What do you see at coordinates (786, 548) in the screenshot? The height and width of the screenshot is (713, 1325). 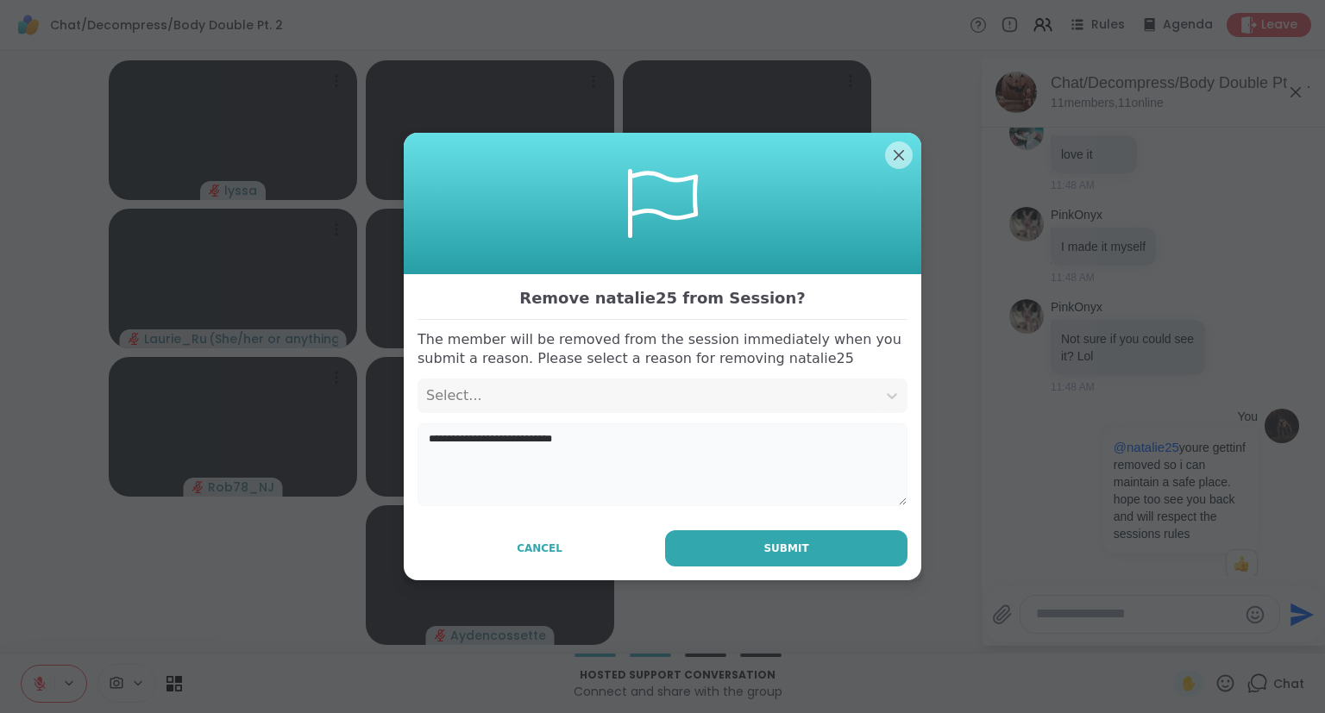 I see `button: Submit` at bounding box center [786, 548].